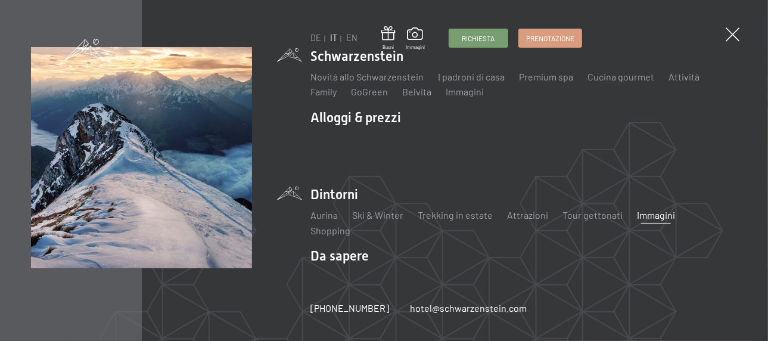  What do you see at coordinates (684, 76) in the screenshot?
I see `a: Attività` at bounding box center [684, 76].